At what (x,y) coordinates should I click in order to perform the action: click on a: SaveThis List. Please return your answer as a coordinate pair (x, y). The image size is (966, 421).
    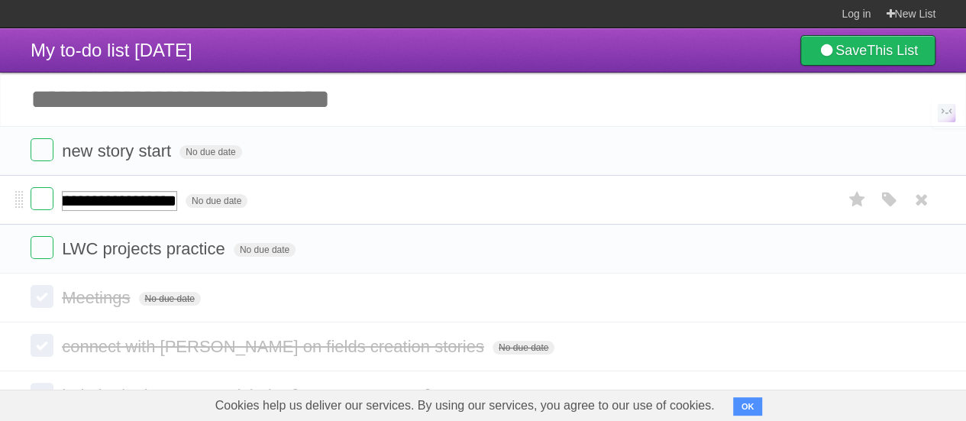
    Looking at the image, I should click on (867, 50).